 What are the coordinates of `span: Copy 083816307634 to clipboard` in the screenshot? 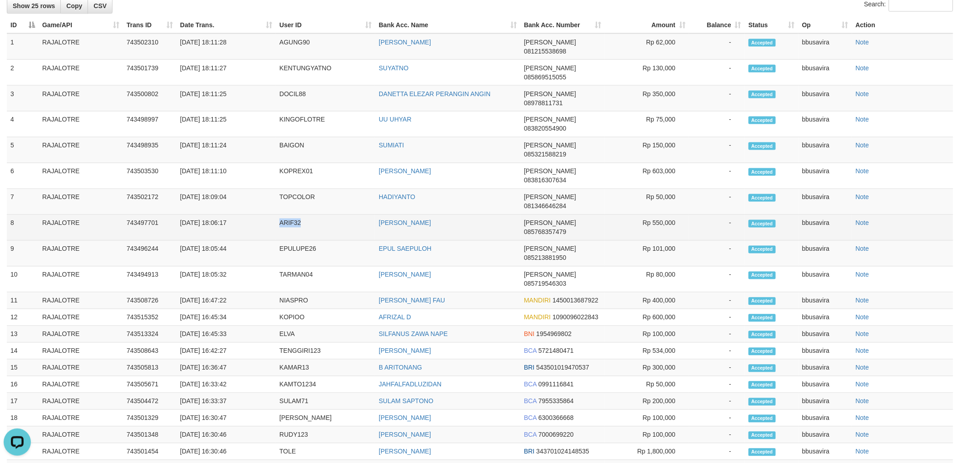 It's located at (545, 181).